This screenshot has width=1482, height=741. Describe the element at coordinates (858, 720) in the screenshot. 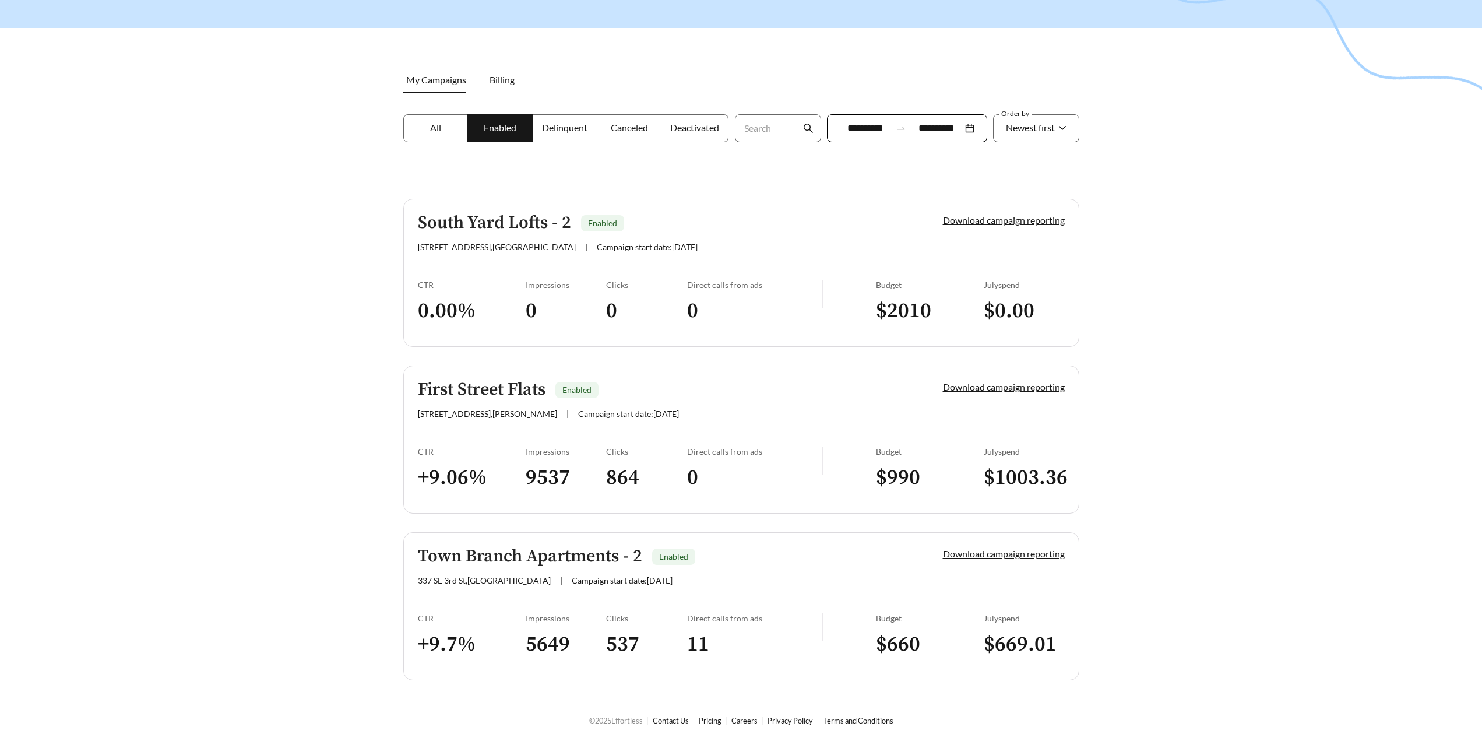

I see `a: Terms and Conditions` at that location.